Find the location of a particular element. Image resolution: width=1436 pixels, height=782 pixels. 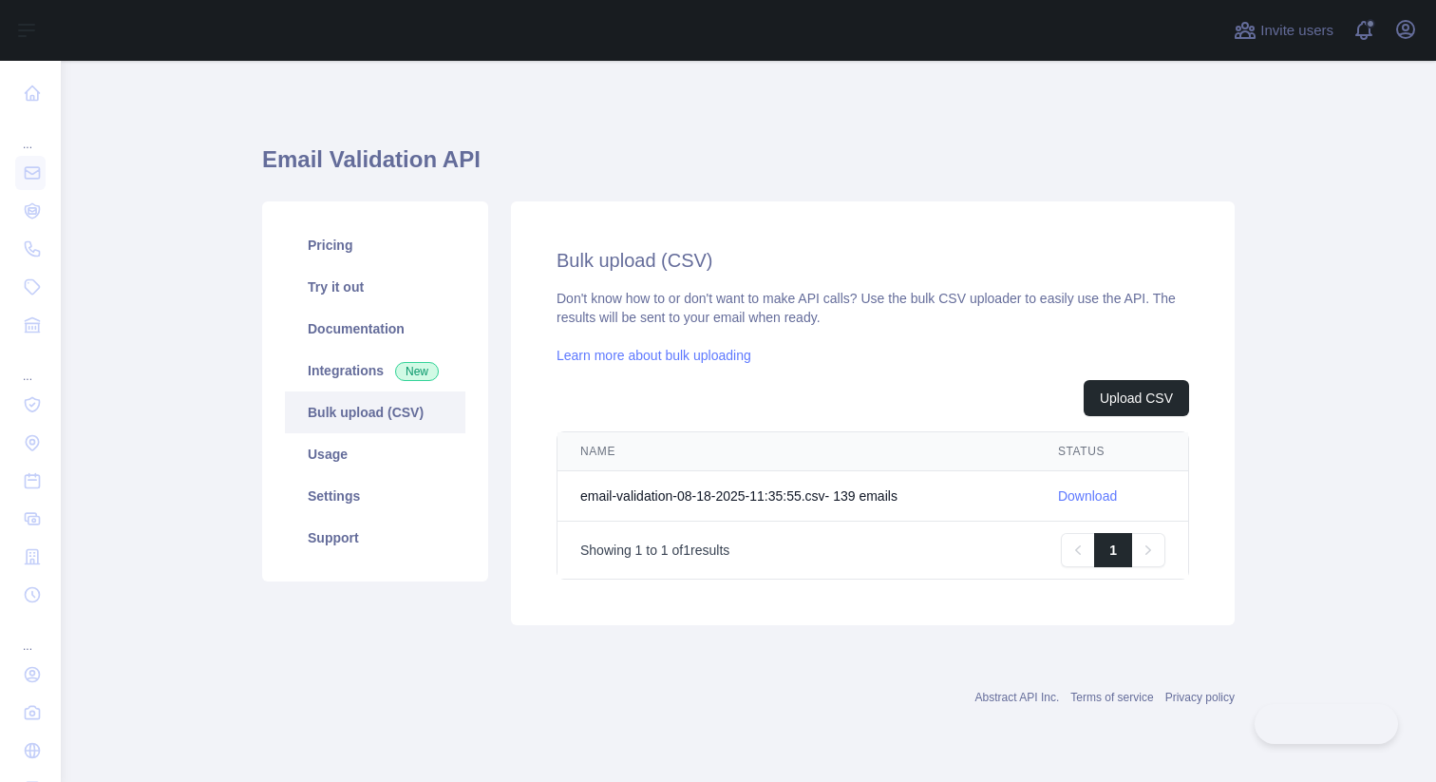

a: Pricing is located at coordinates (375, 245).